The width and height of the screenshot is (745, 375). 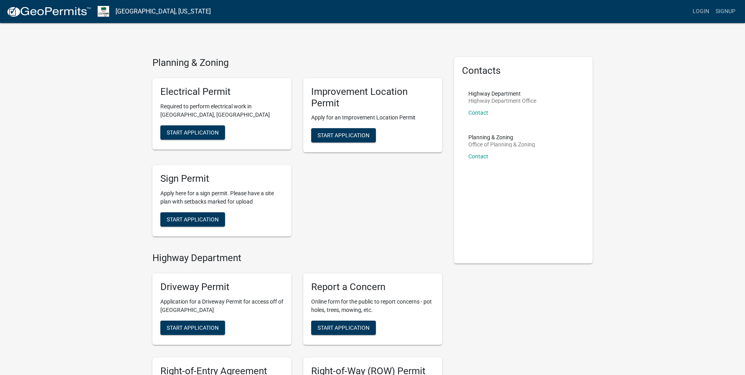 What do you see at coordinates (373, 306) in the screenshot?
I see `p: Online form for the public to report concerns - pot holes, trees, mowing, etc.` at bounding box center [373, 306].